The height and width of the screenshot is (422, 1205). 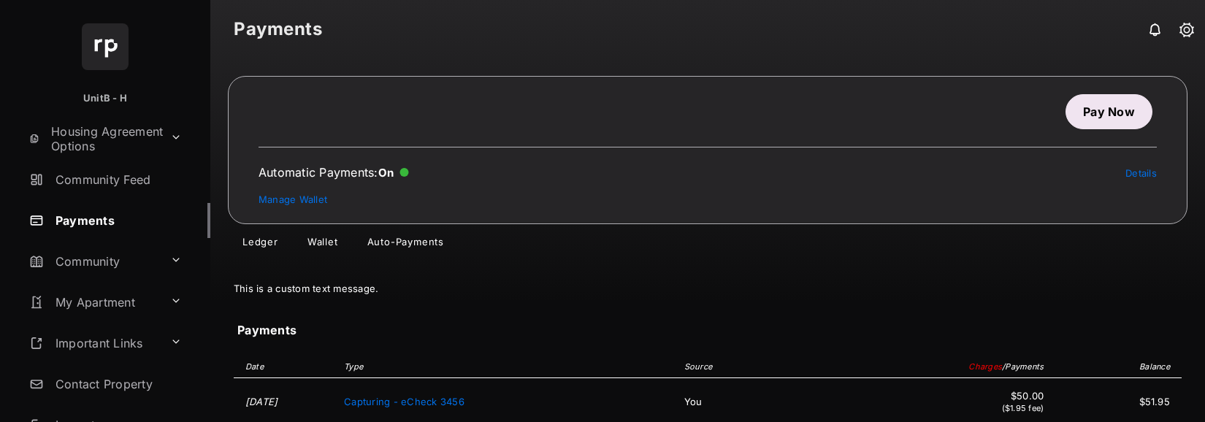 I want to click on span: $50.00, so click(x=961, y=396).